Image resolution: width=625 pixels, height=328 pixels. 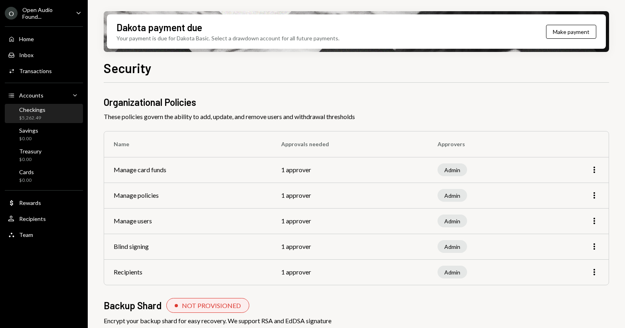 What do you see at coordinates (30, 151) in the screenshot?
I see `div: Treasury` at bounding box center [30, 151].